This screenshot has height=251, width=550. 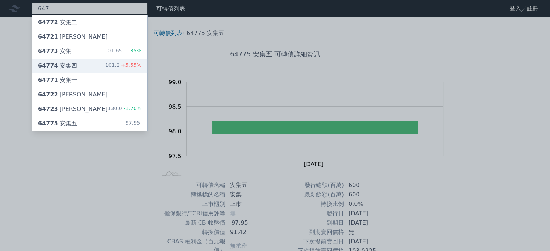 What do you see at coordinates (57, 124) in the screenshot?
I see `div: 安集五` at bounding box center [57, 124].